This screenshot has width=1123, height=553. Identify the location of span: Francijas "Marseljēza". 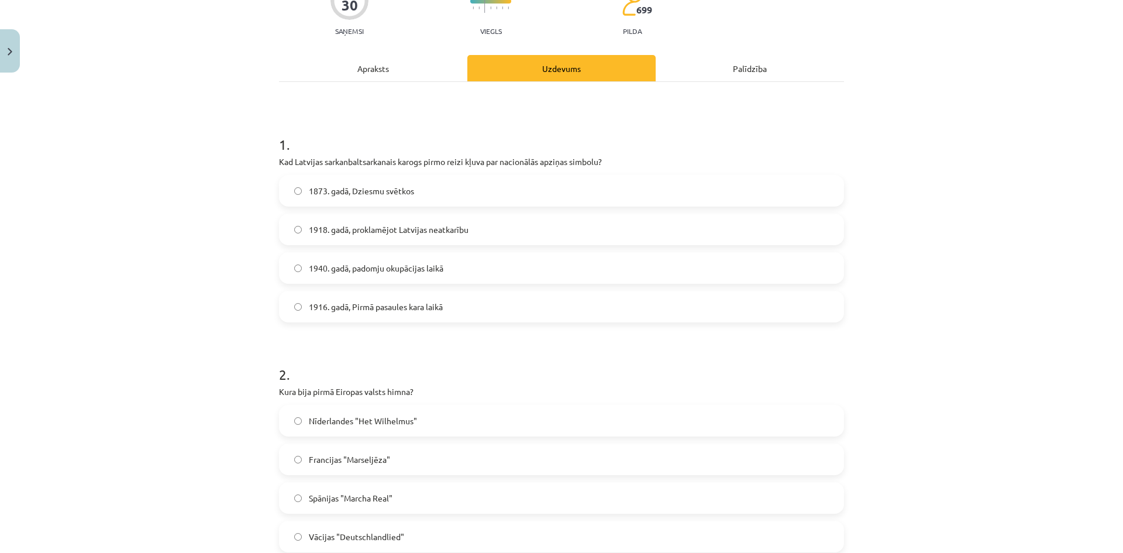
(349, 459).